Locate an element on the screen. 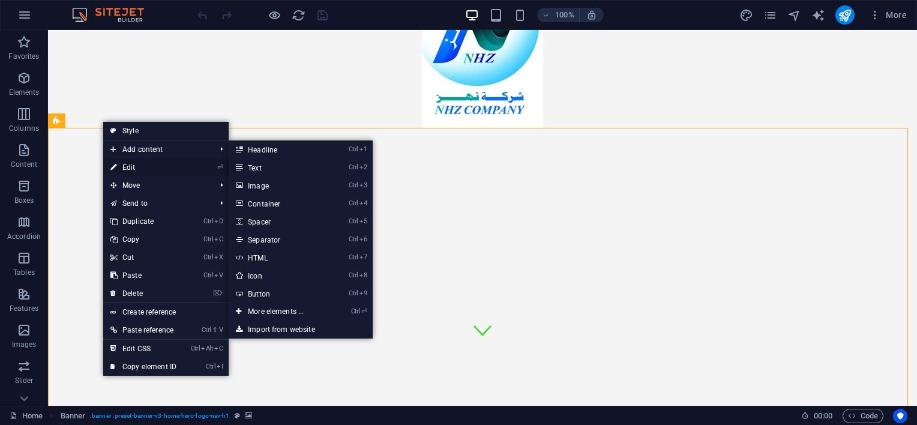  i: Navigator is located at coordinates (794, 15).